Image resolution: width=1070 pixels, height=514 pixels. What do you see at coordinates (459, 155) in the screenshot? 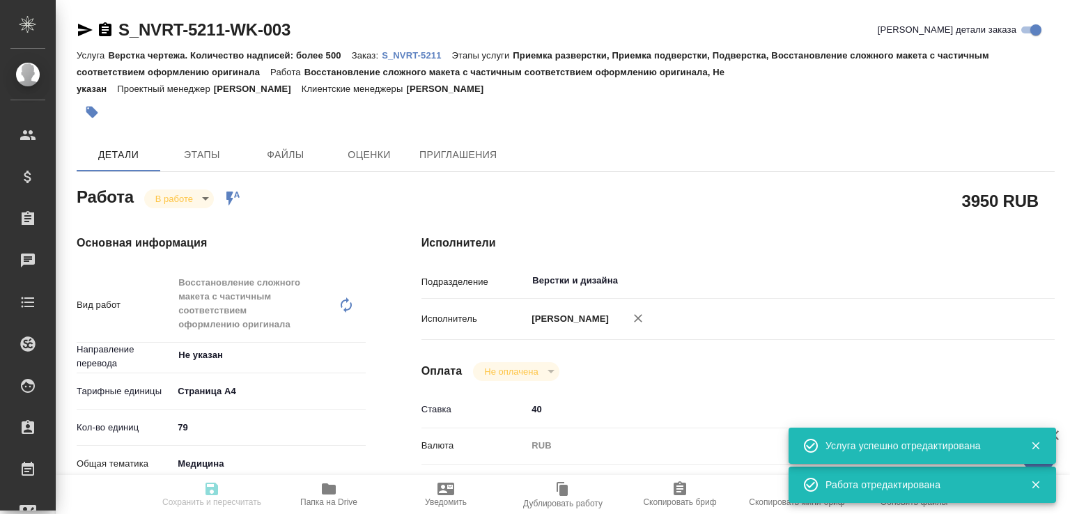
I see `span: Приглашения` at bounding box center [459, 155].